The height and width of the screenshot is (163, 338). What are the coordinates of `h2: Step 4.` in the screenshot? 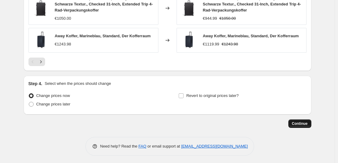 It's located at (35, 83).